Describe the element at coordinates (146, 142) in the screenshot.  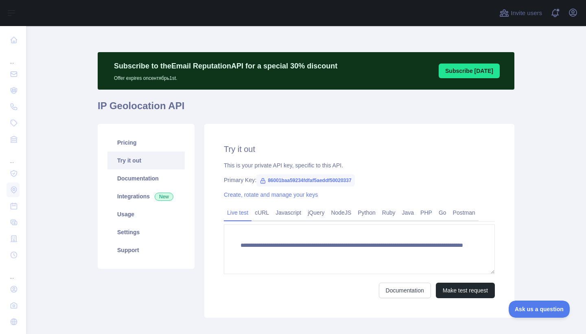
I see `a: Pricing` at that location.